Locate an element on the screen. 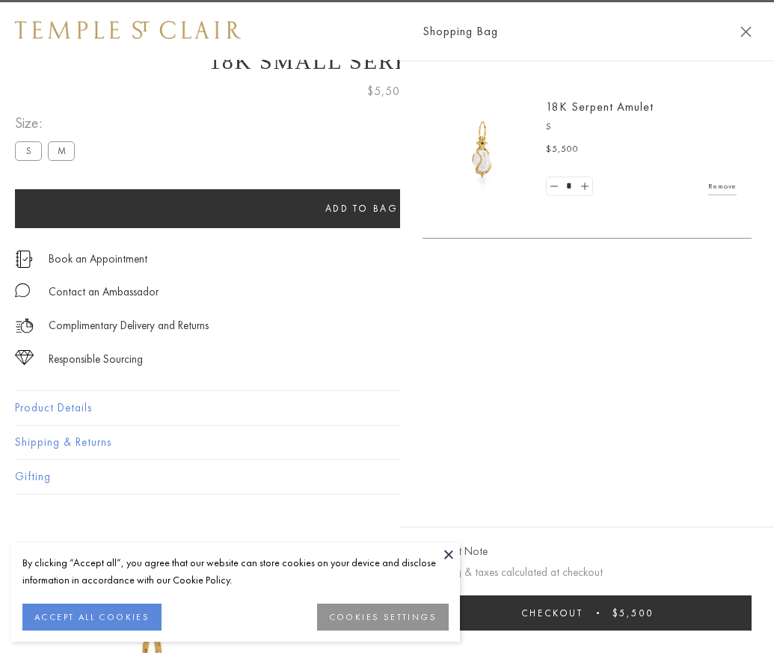  a: Set quantity to 0 is located at coordinates (554, 186).